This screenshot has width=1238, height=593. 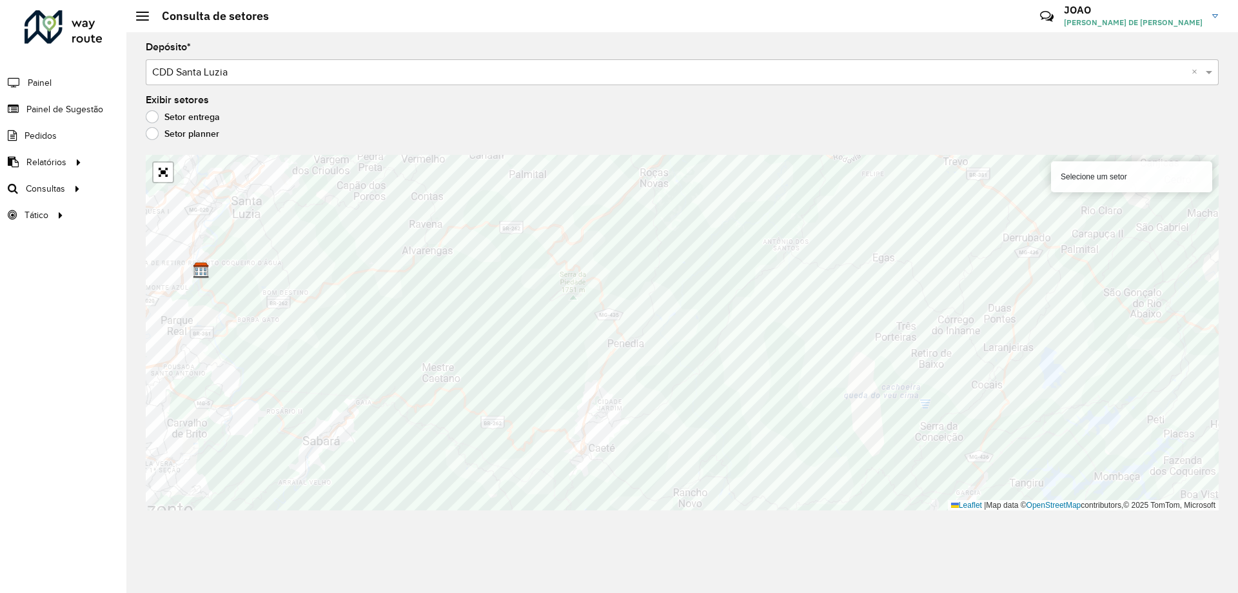 I want to click on label: Exibir setores, so click(x=177, y=100).